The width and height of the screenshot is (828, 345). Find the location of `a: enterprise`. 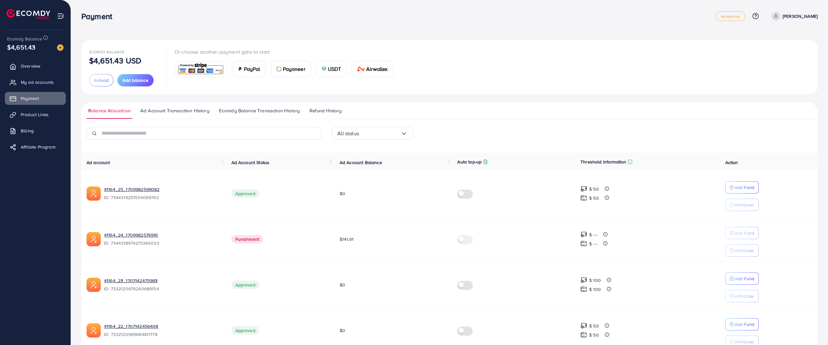

a: enterprise is located at coordinates (730, 16).